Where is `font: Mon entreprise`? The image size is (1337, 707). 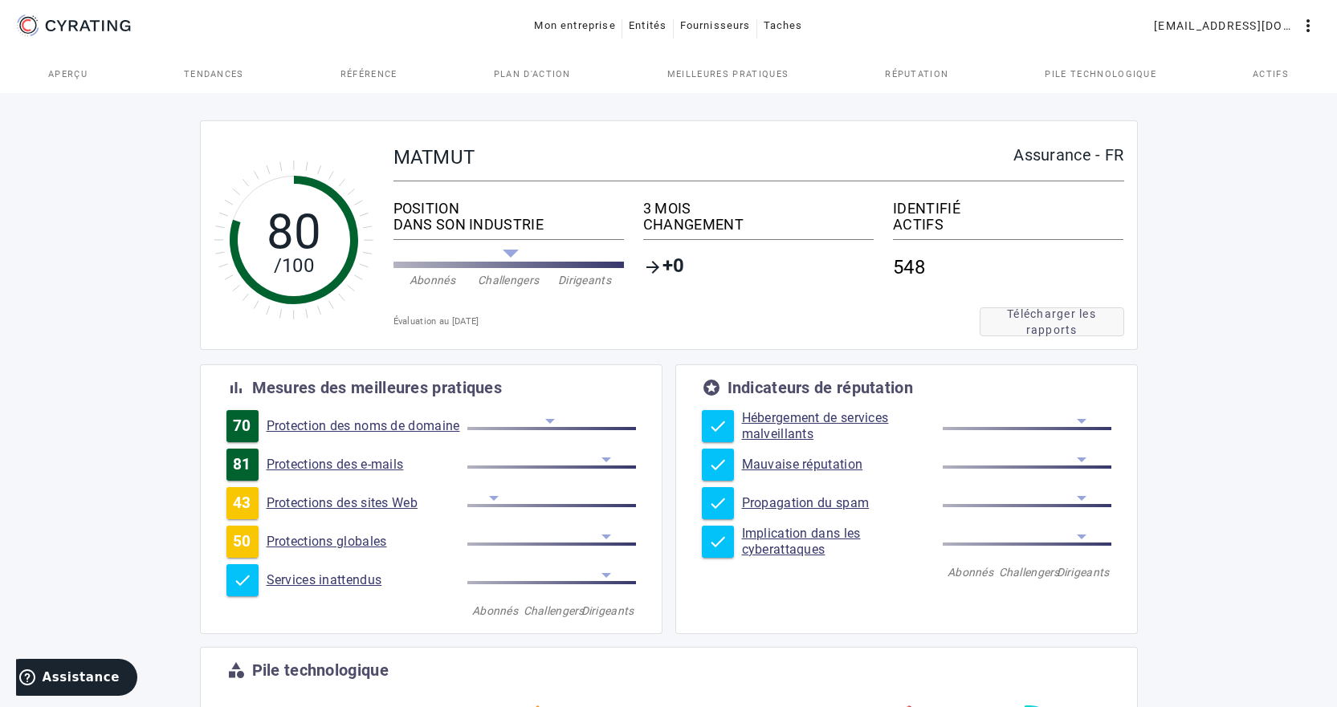 font: Mon entreprise is located at coordinates (574, 25).